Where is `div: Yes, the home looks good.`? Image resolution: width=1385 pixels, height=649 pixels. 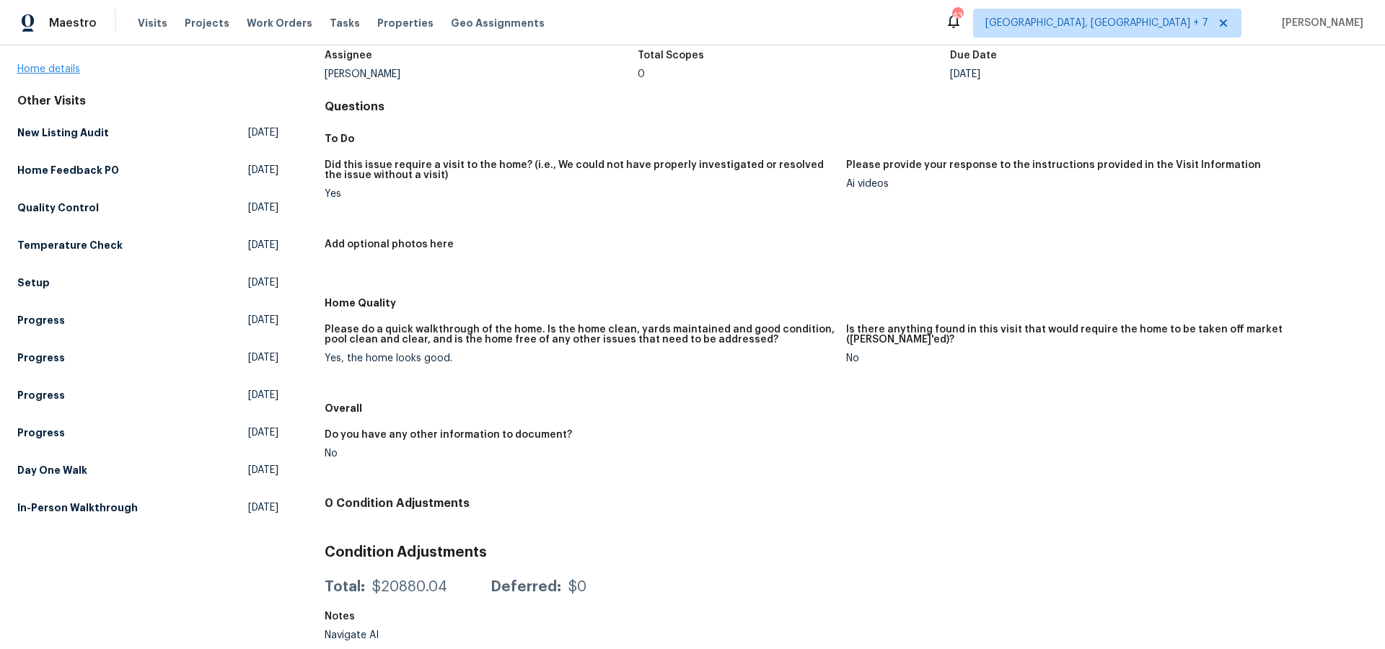
div: Yes, the home looks good. is located at coordinates (579, 359).